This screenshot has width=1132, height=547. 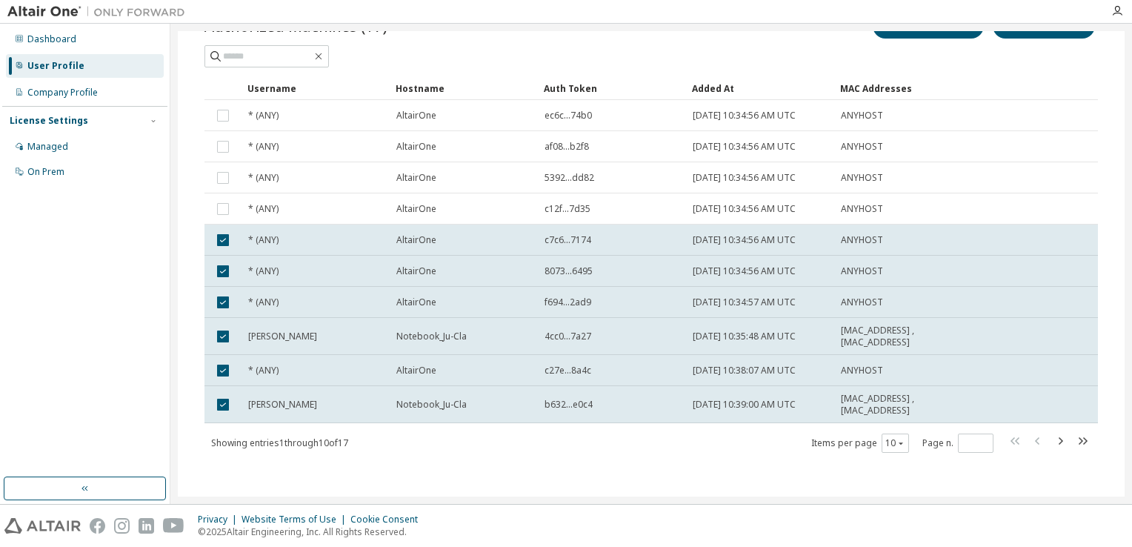 I want to click on span: 8073...6495, so click(x=568, y=271).